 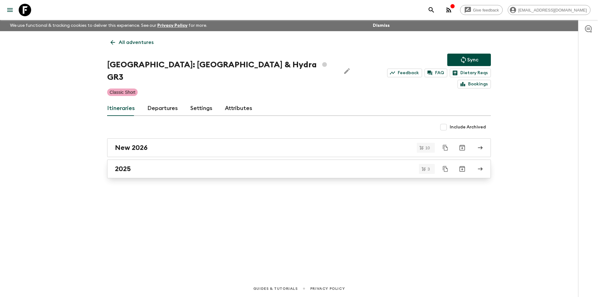 I want to click on a: Departures, so click(x=162, y=108).